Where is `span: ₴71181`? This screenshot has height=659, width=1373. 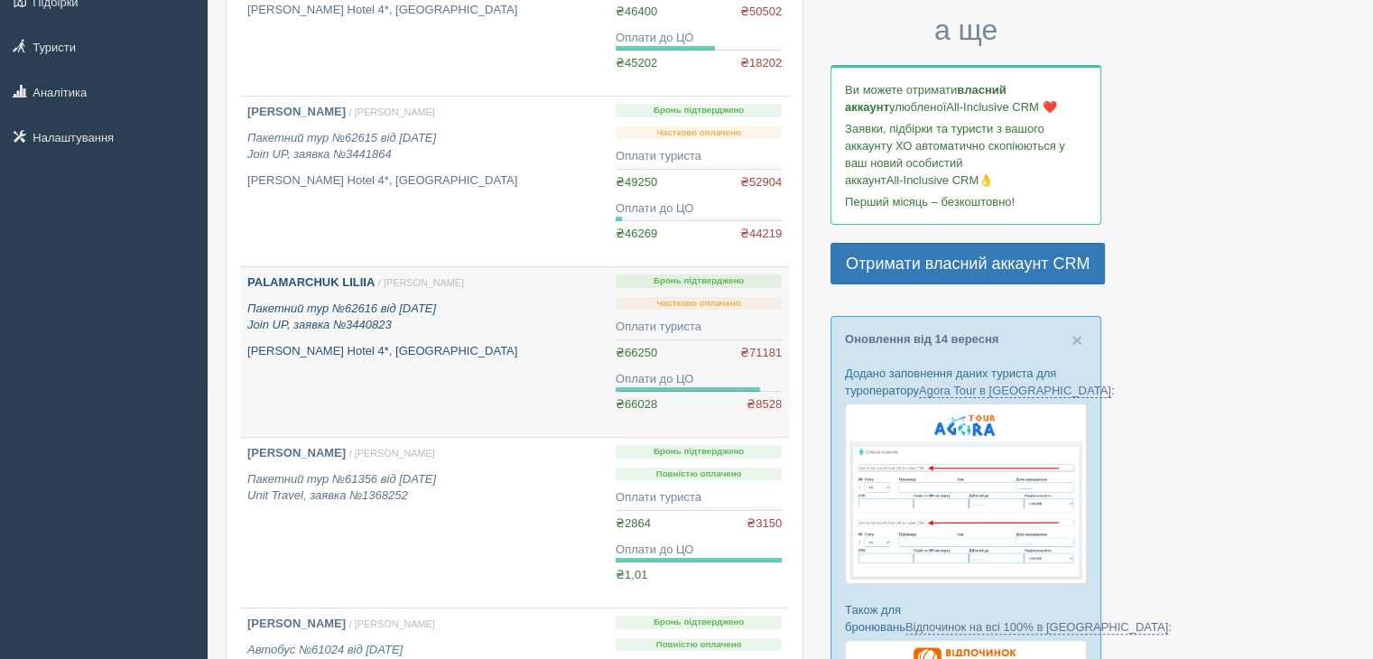
span: ₴71181 is located at coordinates (761, 353).